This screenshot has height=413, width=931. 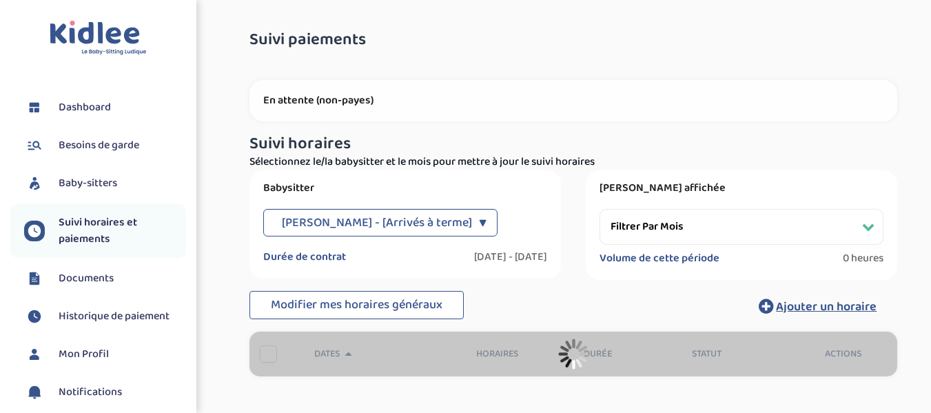 I want to click on p: Sélectionnez le/la babysitter et le mois pour mettre à jour le suivi horaires, so click(x=574, y=162).